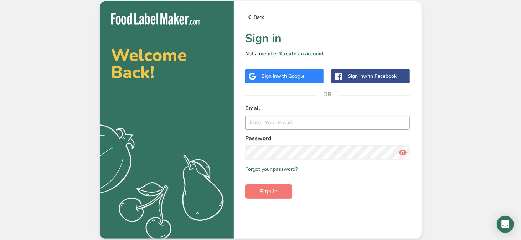 The image size is (521, 240). I want to click on button: Sign in, so click(269, 192).